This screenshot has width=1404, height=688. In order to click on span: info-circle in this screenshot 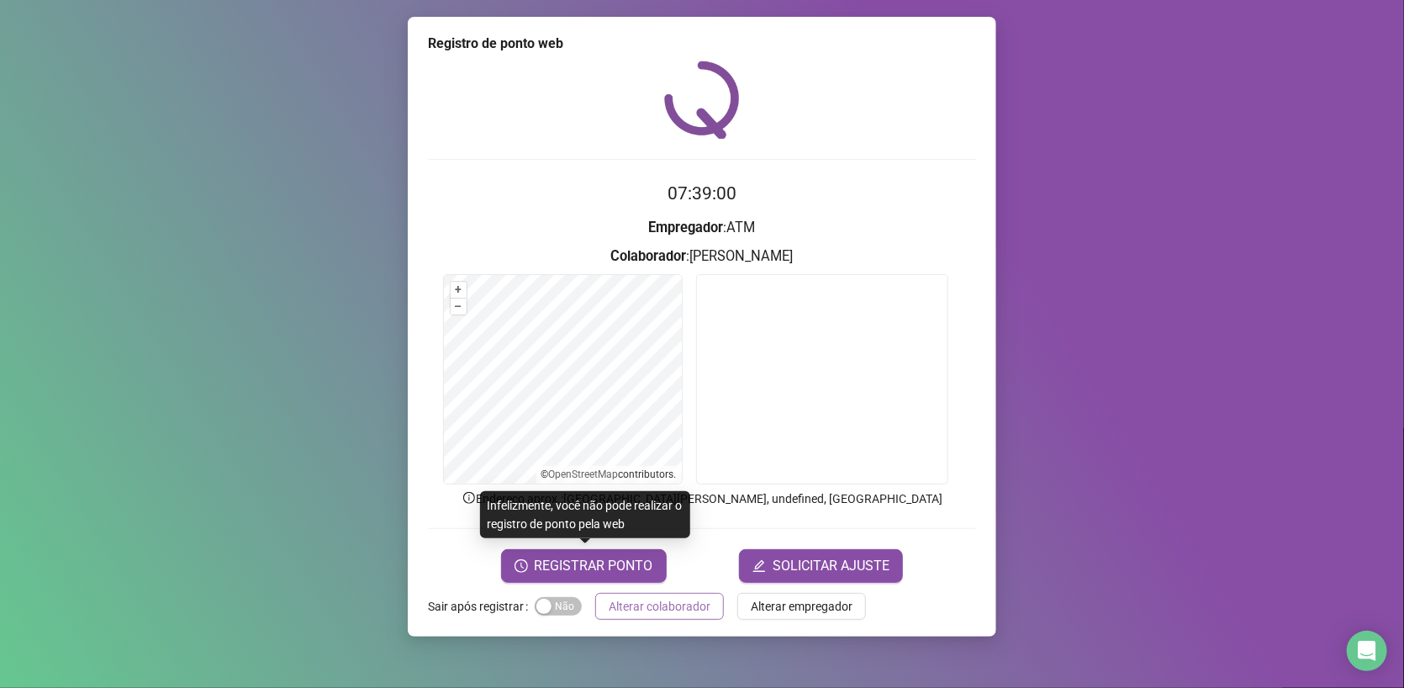, I will do `click(469, 498)`.